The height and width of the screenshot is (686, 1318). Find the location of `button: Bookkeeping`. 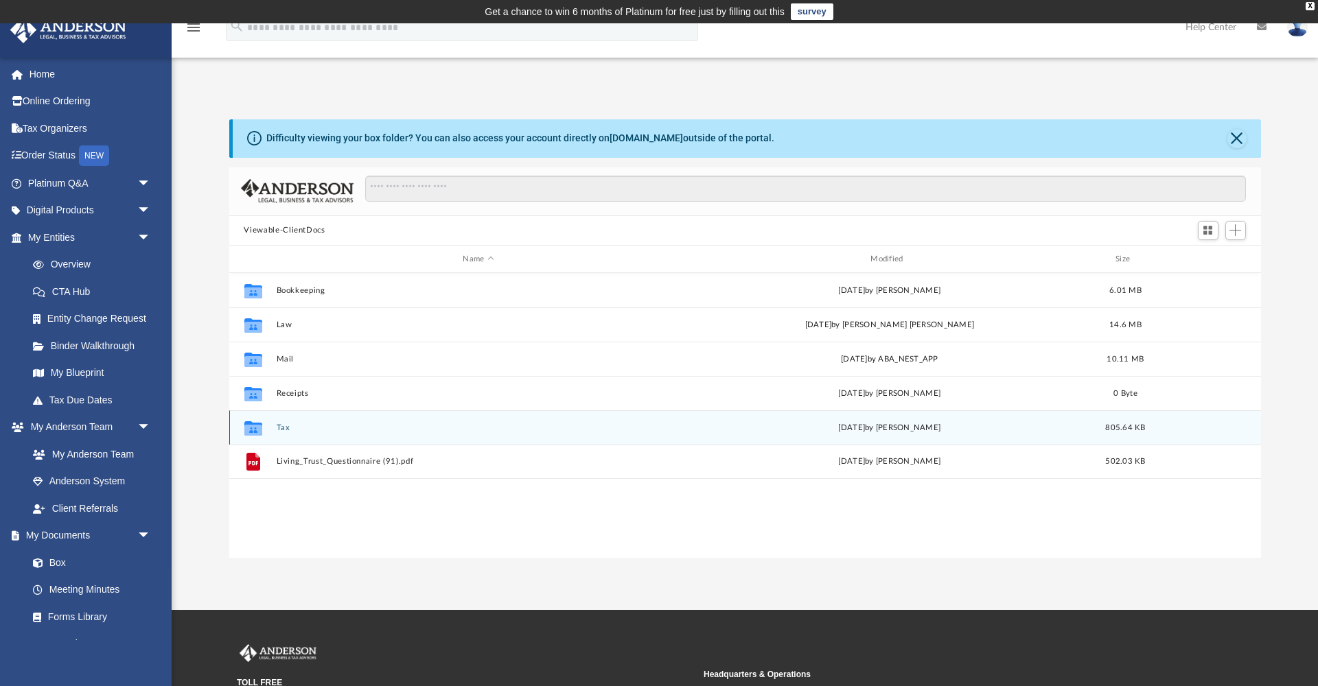

button: Bookkeeping is located at coordinates (478, 290).